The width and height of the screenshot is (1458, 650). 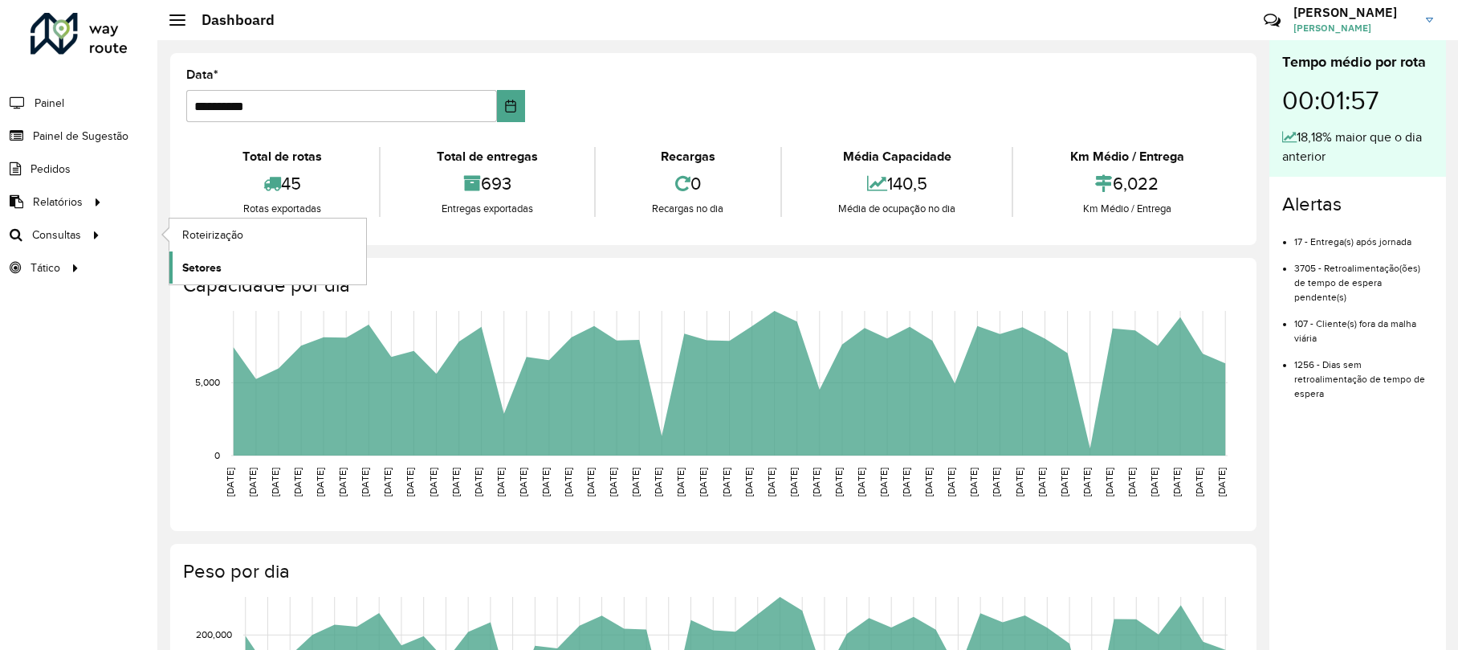 What do you see at coordinates (1364, 235) in the screenshot?
I see `li: 17 - Entrega(s) após jornada` at bounding box center [1364, 235].